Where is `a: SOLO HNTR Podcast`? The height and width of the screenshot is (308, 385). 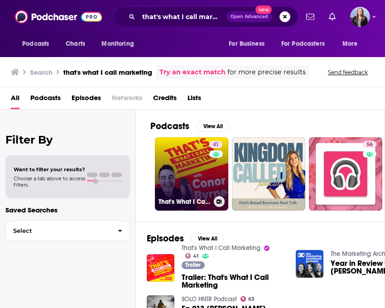
a: SOLO HNTR Podcast is located at coordinates (209, 299).